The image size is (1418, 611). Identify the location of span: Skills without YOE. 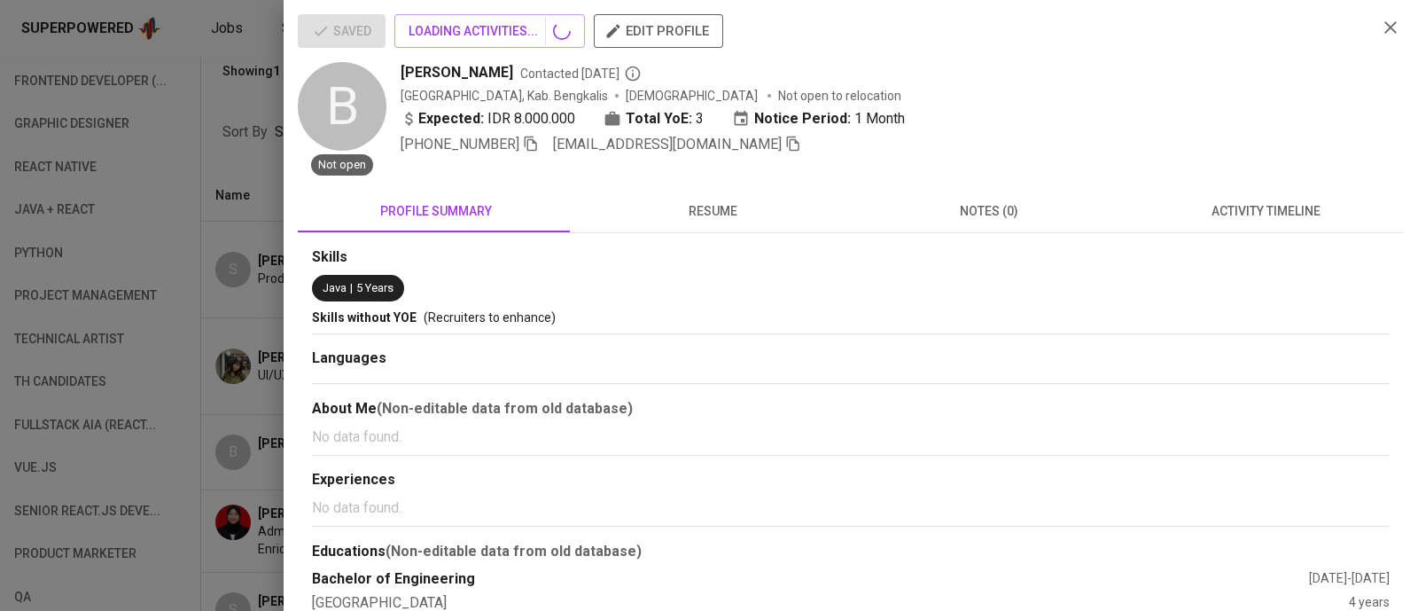
(364, 317).